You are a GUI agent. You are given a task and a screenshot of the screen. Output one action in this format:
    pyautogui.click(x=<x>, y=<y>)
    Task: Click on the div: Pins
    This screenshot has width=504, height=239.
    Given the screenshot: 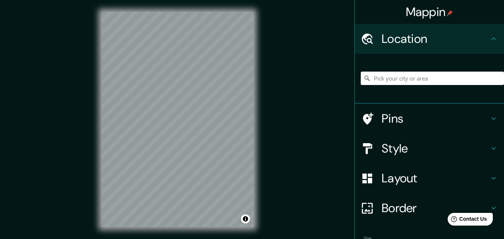 What is the action you would take?
    pyautogui.click(x=429, y=119)
    